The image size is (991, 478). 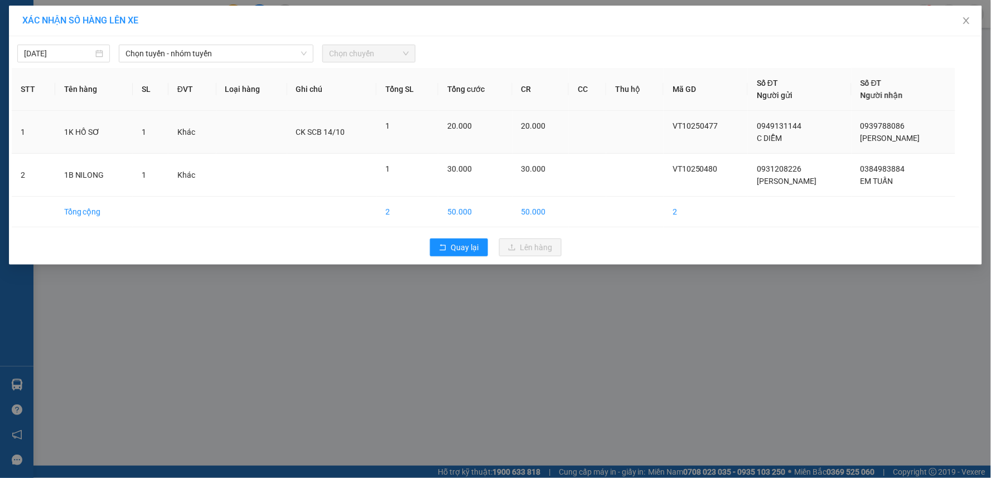 I want to click on span: Gửi:, so click(x=18, y=16).